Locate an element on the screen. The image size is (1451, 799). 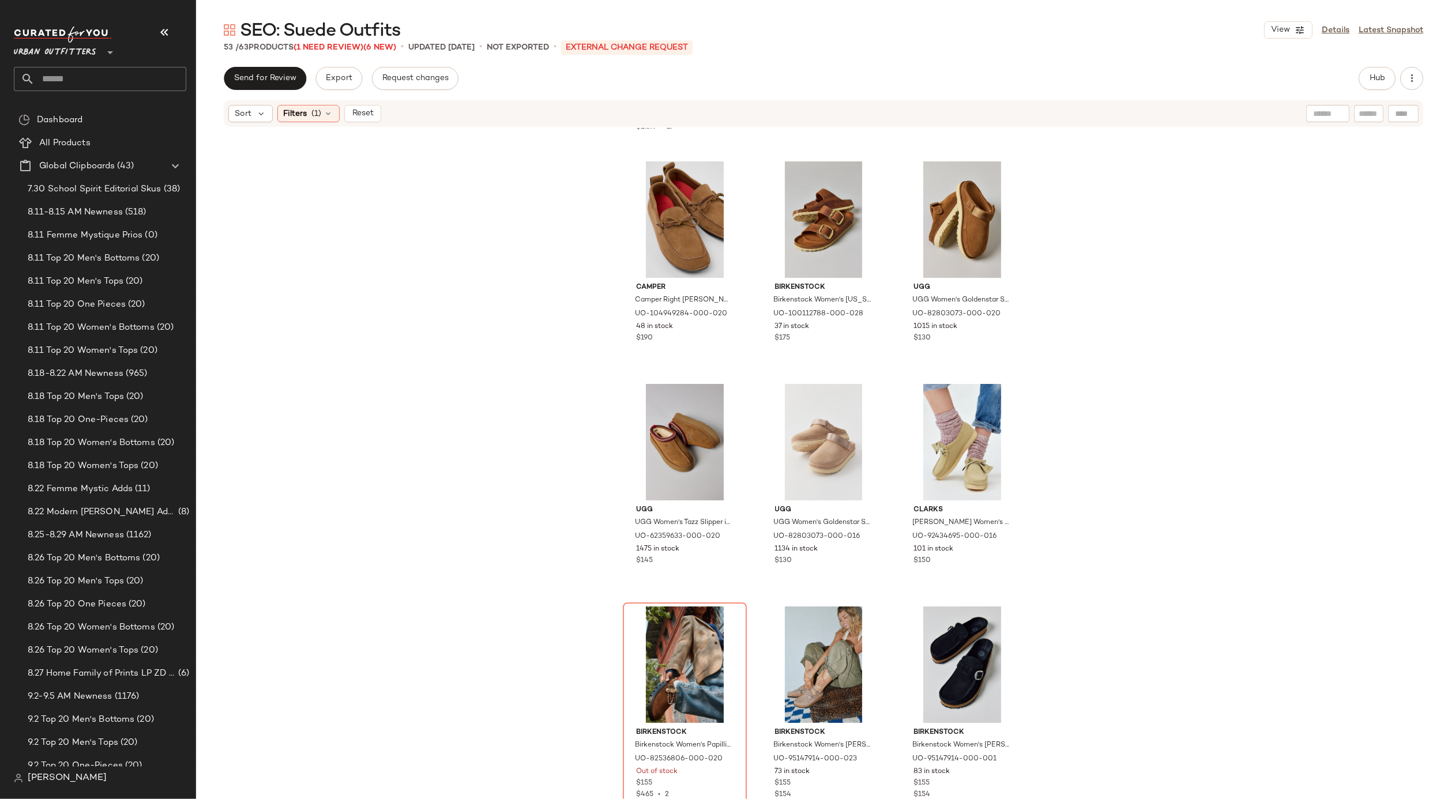
span: 8.26 Top 20 Women's Bottoms is located at coordinates (91, 627).